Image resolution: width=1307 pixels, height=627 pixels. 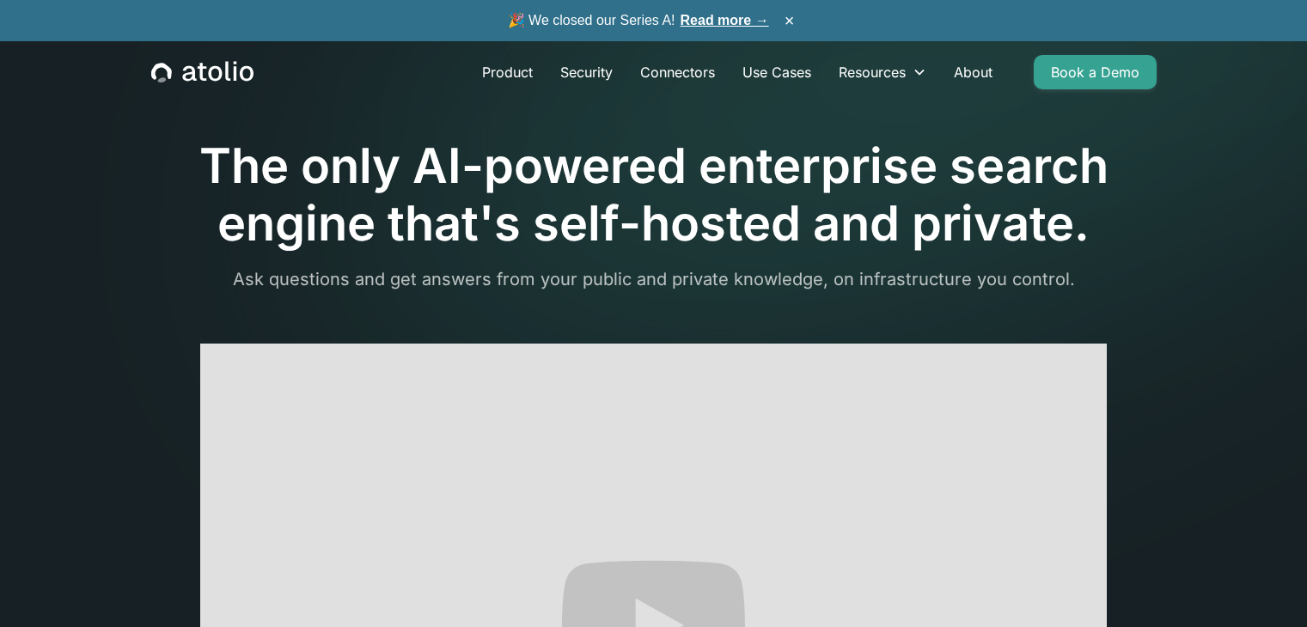 I want to click on a: Read more →, so click(x=725, y=20).